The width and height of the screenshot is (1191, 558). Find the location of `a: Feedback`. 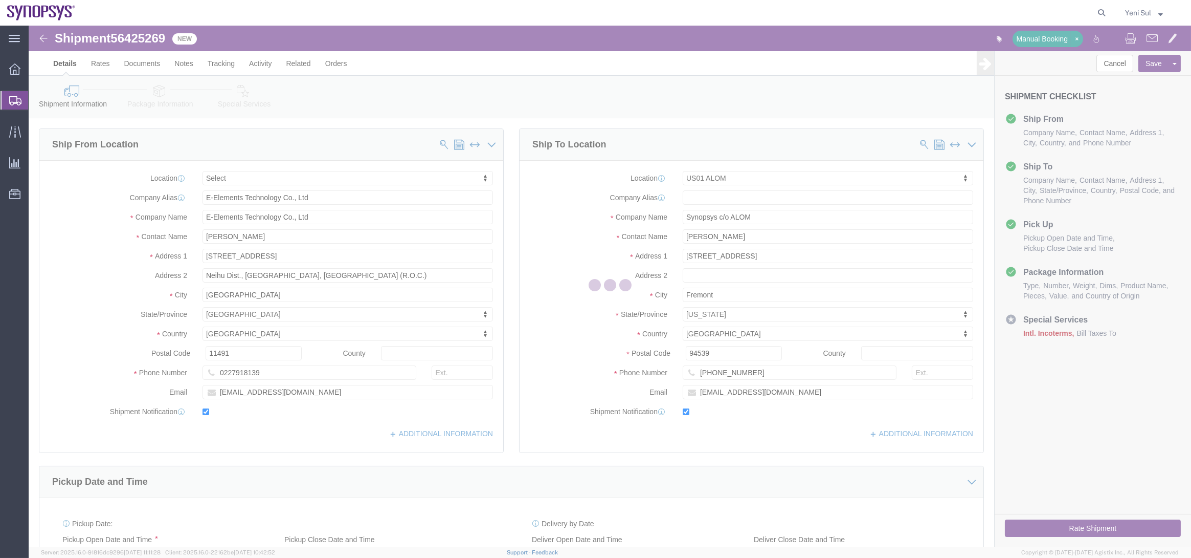

a: Feedback is located at coordinates (545, 552).